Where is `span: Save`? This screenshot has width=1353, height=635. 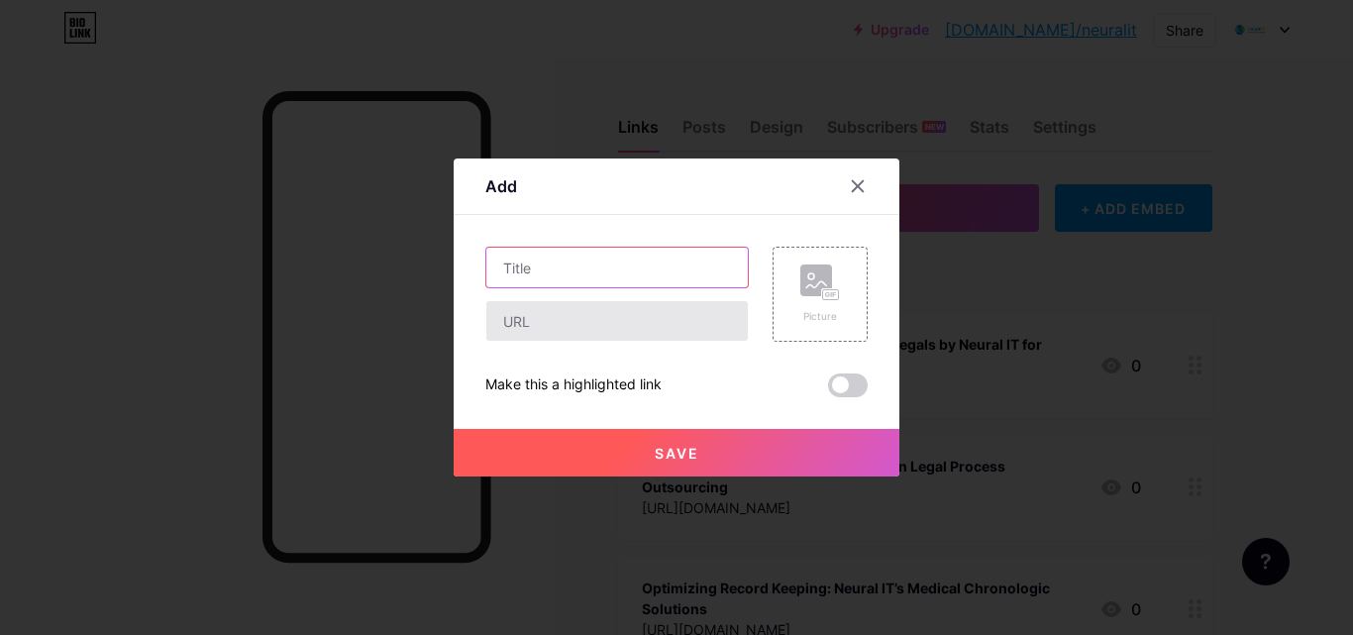
span: Save is located at coordinates (677, 453).